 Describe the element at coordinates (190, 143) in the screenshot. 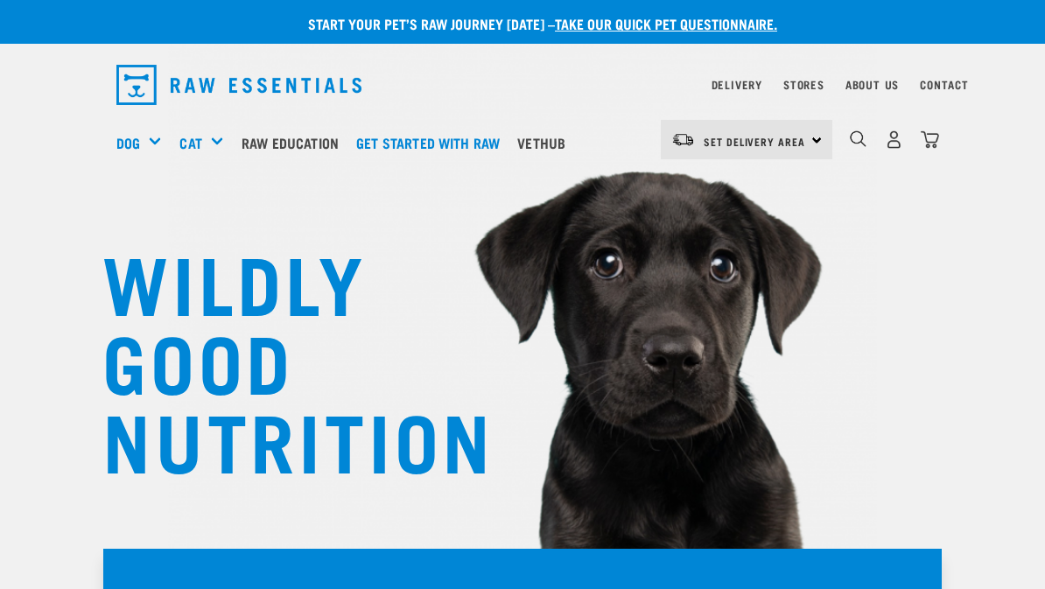

I see `a: Cat` at that location.